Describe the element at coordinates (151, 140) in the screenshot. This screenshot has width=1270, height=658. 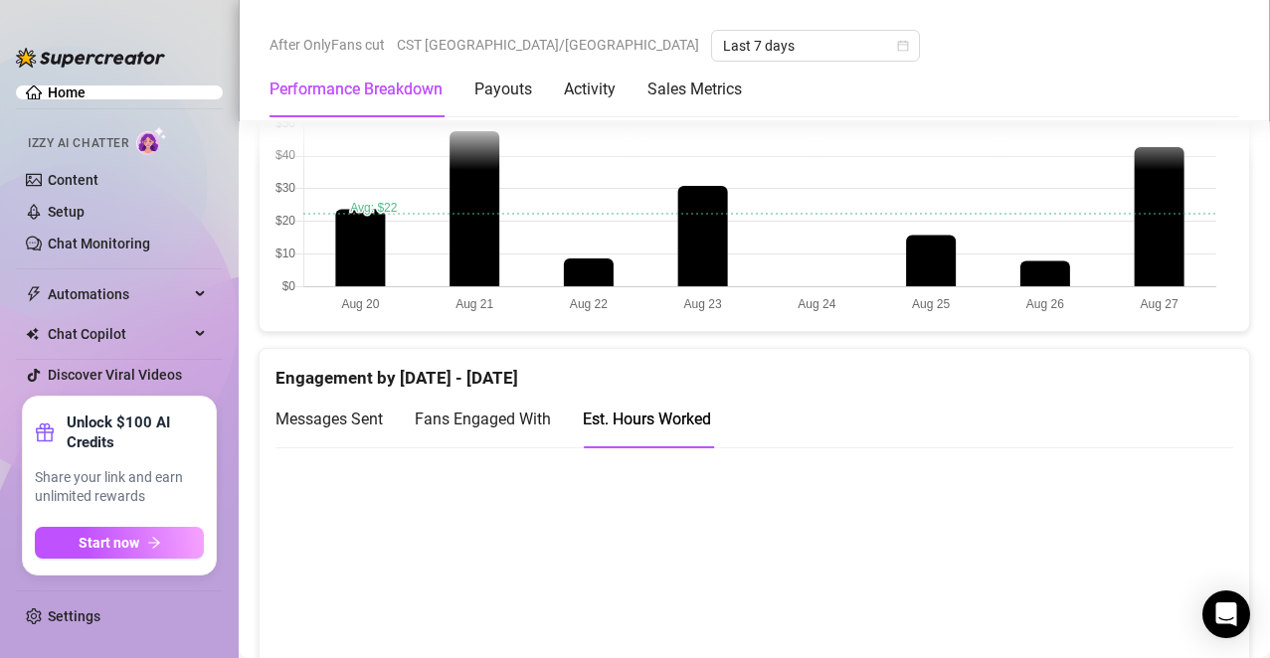
I see `img: AI Chatter` at that location.